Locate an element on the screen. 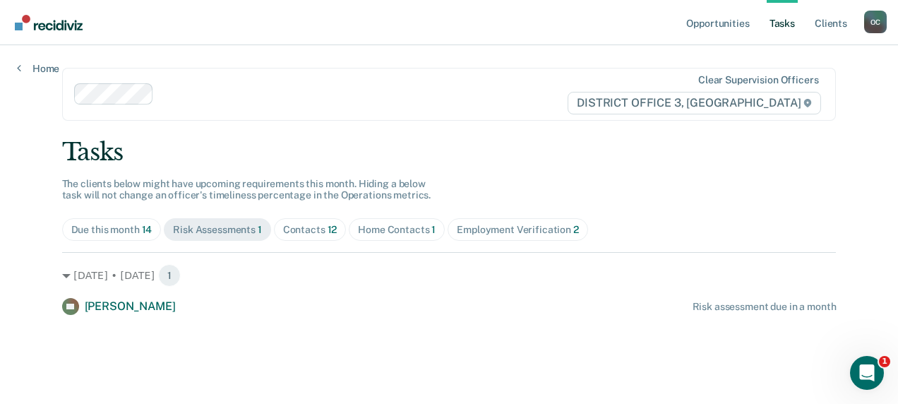 The height and width of the screenshot is (404, 898). div: Clear supervision officers is located at coordinates (759, 80).